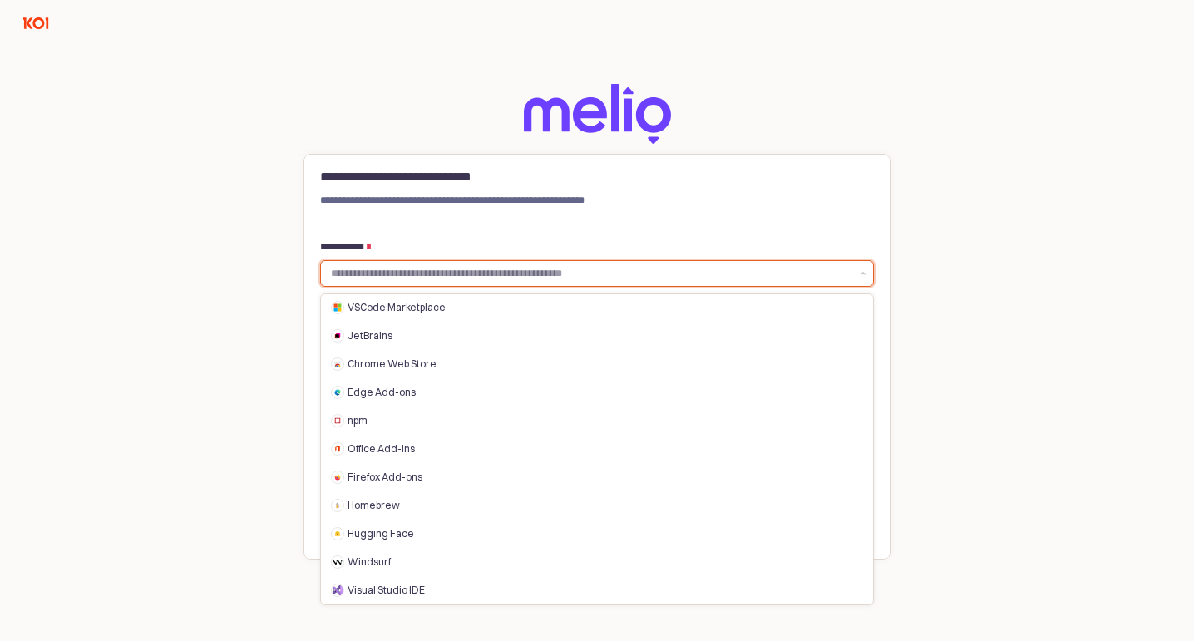  Describe the element at coordinates (600, 392) in the screenshot. I see `div: Edge Add-ons` at that location.